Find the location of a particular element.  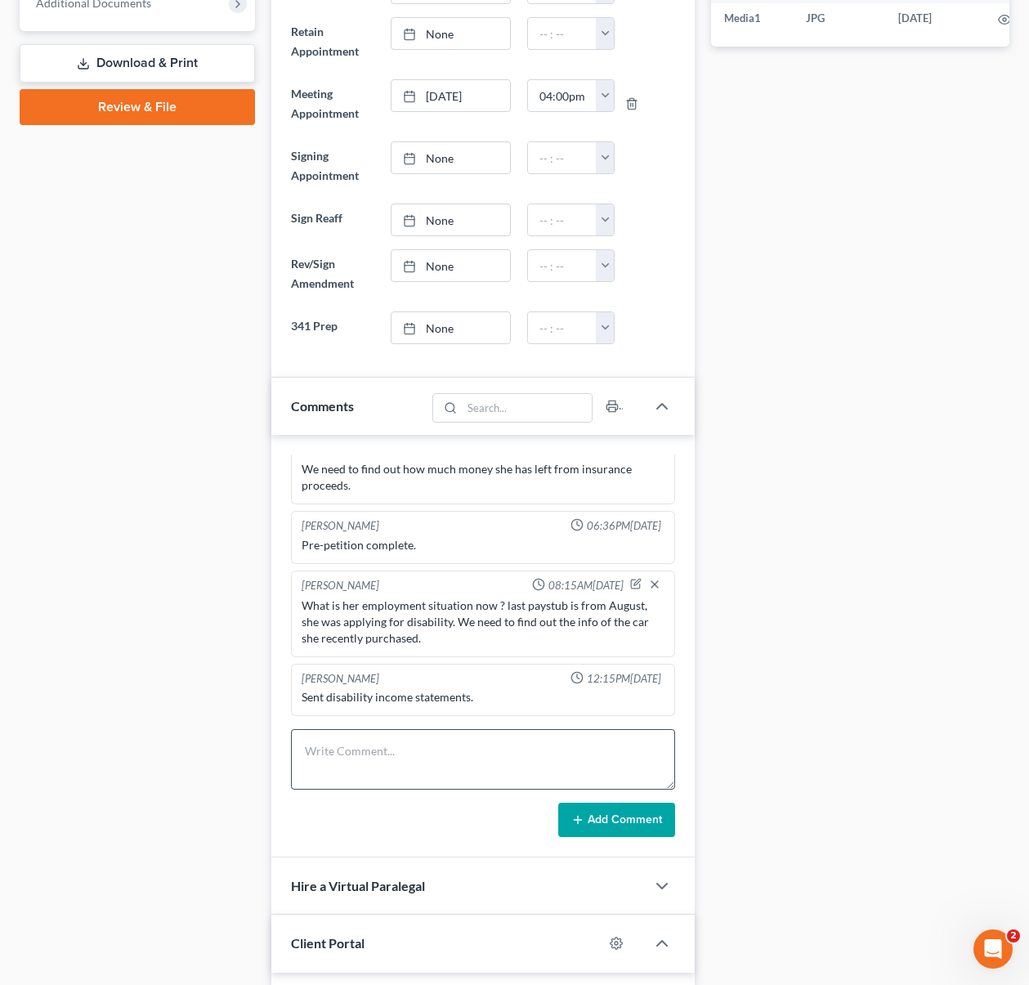

td: Media1 is located at coordinates (752, 18).